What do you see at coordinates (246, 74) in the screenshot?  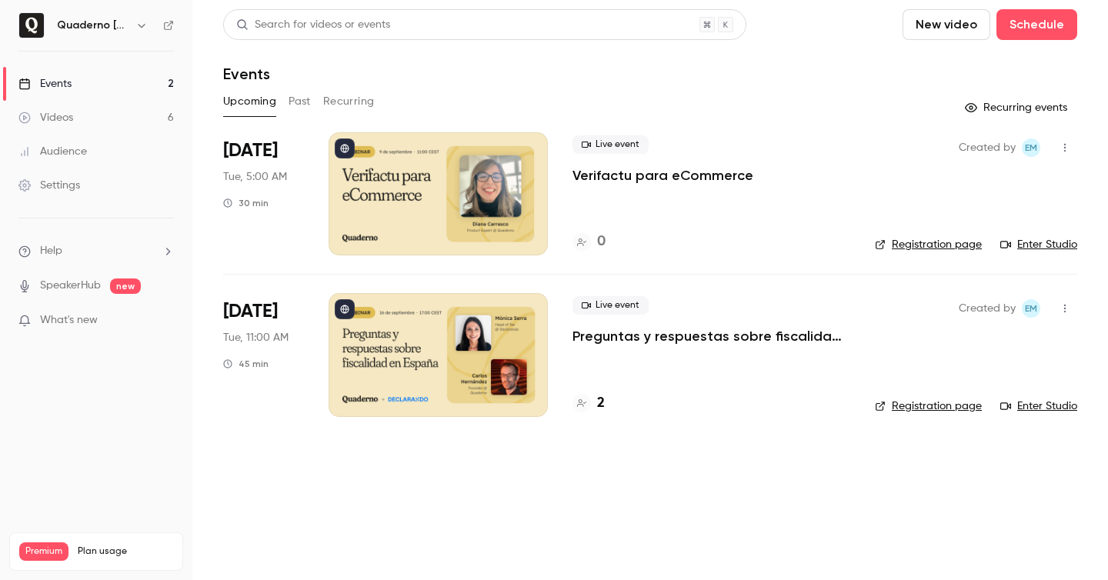 I see `h1: Events` at bounding box center [246, 74].